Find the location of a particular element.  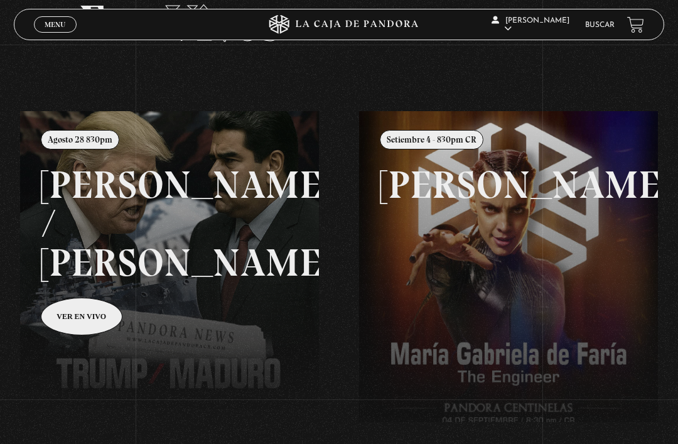

span: Cerrar is located at coordinates (55, 36).